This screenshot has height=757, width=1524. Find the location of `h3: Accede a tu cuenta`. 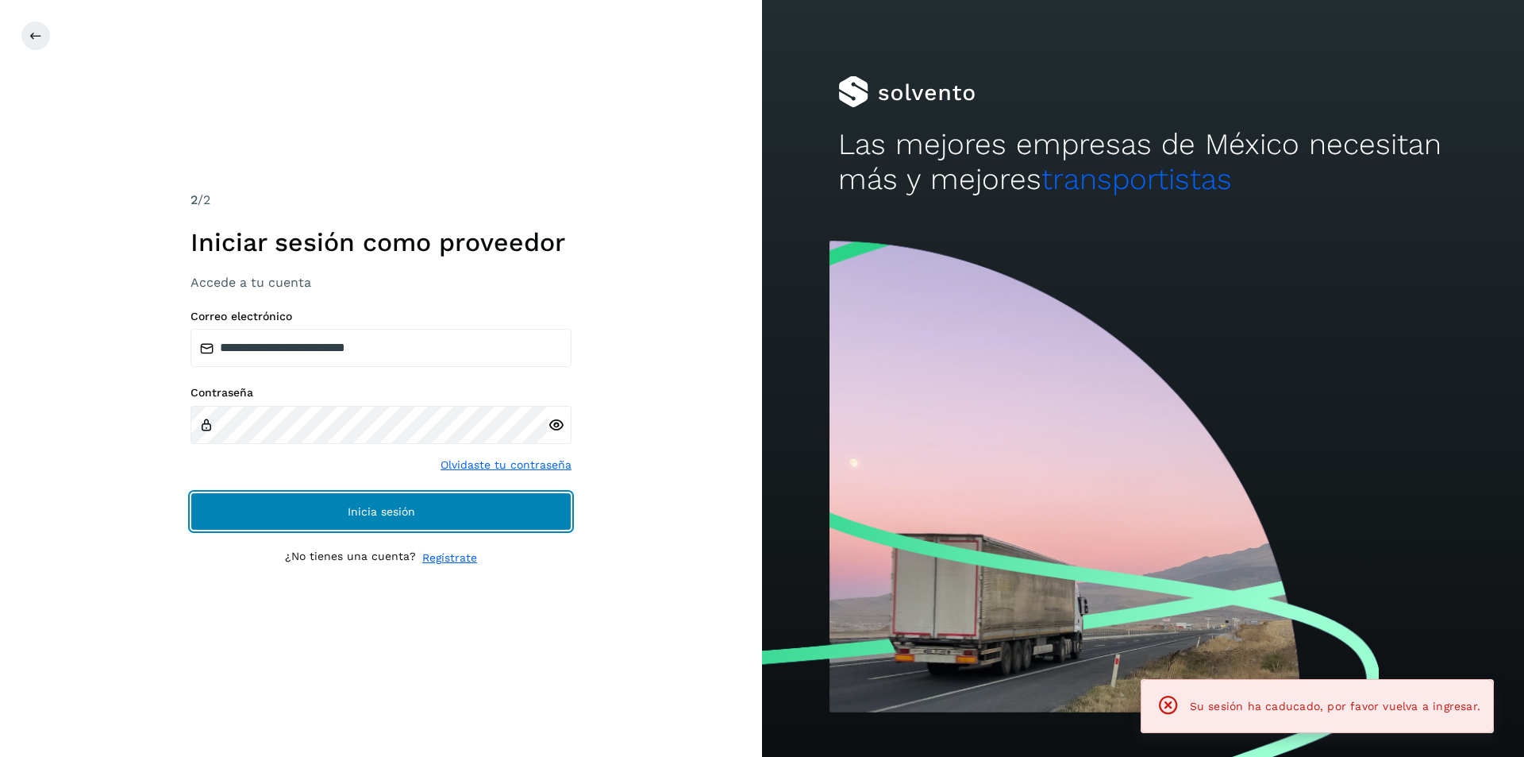

h3: Accede a tu cuenta is located at coordinates (381, 282).